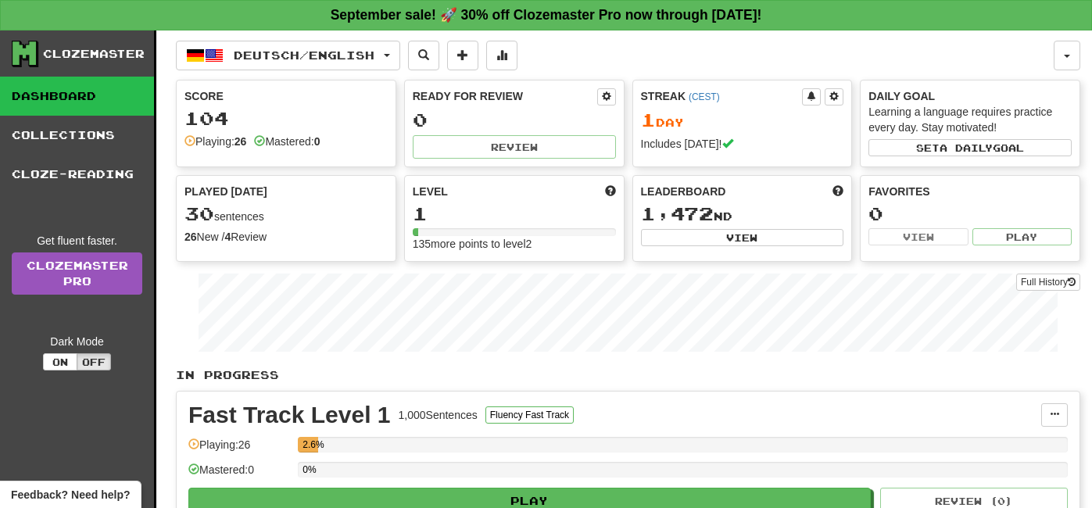 The height and width of the screenshot is (508, 1092). I want to click on button: More stats, so click(502, 55).